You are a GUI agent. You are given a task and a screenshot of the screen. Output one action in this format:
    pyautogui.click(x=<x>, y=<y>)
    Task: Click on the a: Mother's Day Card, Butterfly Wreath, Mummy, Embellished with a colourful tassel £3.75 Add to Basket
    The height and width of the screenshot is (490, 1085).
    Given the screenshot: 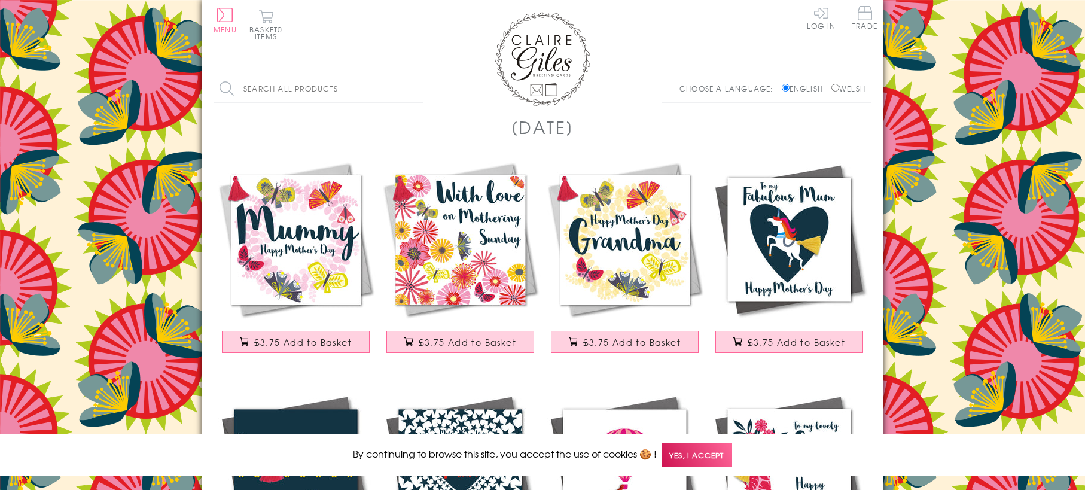 What is the action you would take?
    pyautogui.click(x=295, y=261)
    